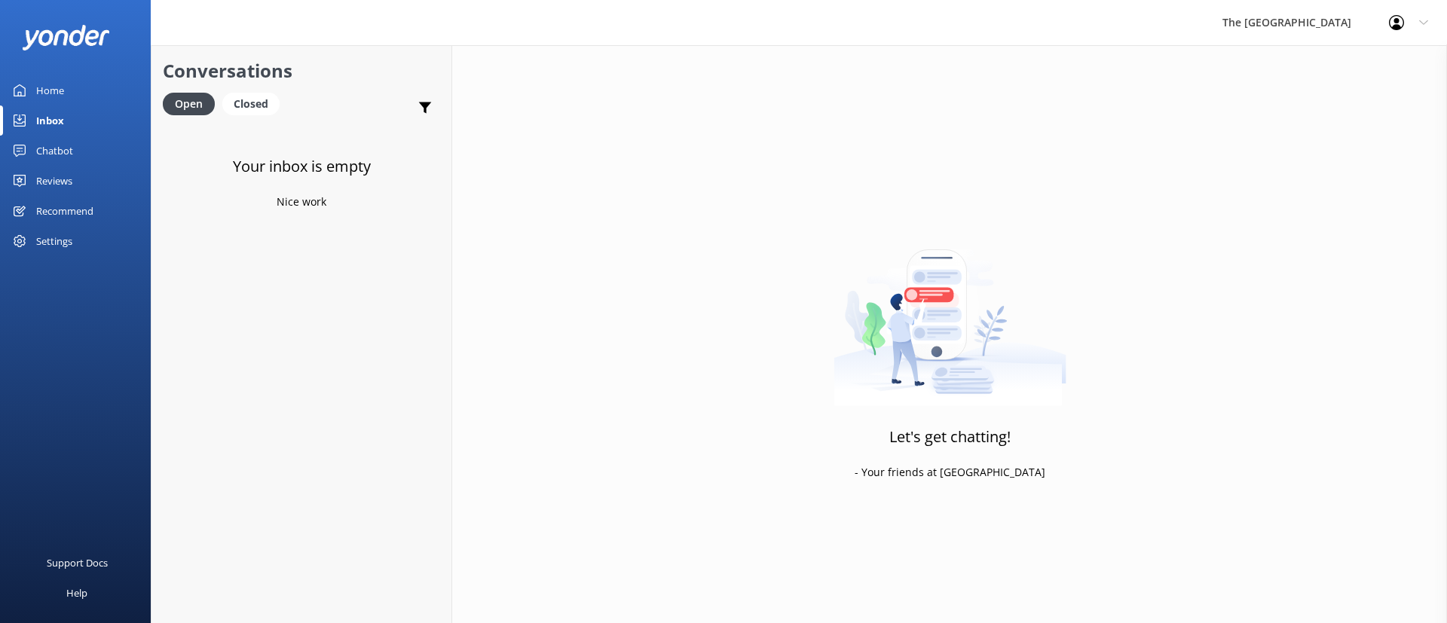 This screenshot has width=1447, height=623. I want to click on div: Closed, so click(251, 104).